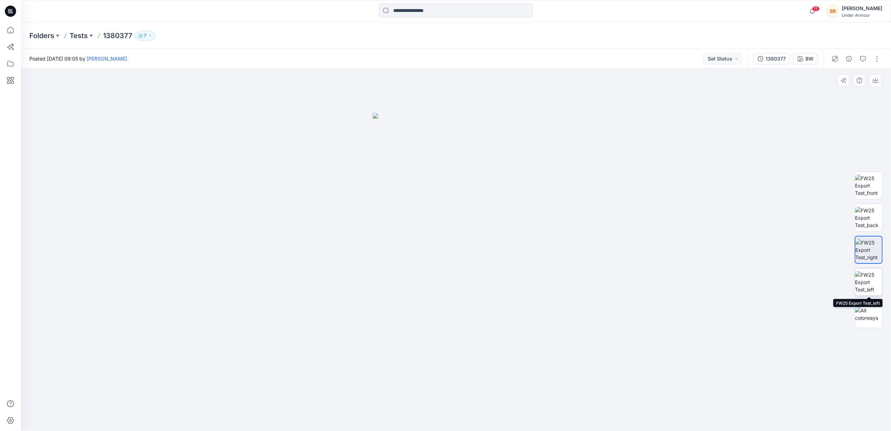 The height and width of the screenshot is (431, 891). Describe the element at coordinates (42, 36) in the screenshot. I see `a: Folders` at that location.